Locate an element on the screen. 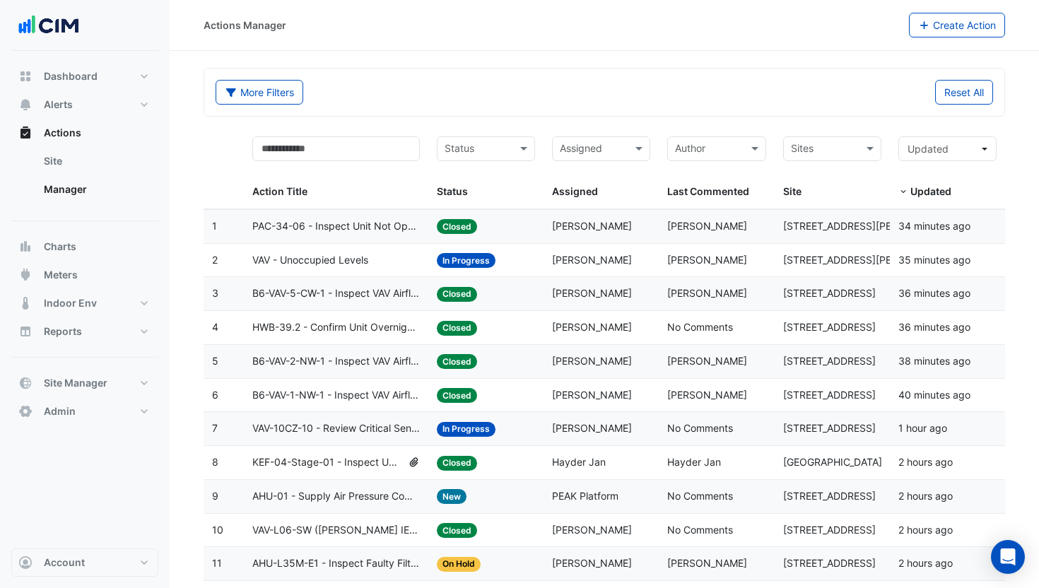  span: Alerts is located at coordinates (58, 105).